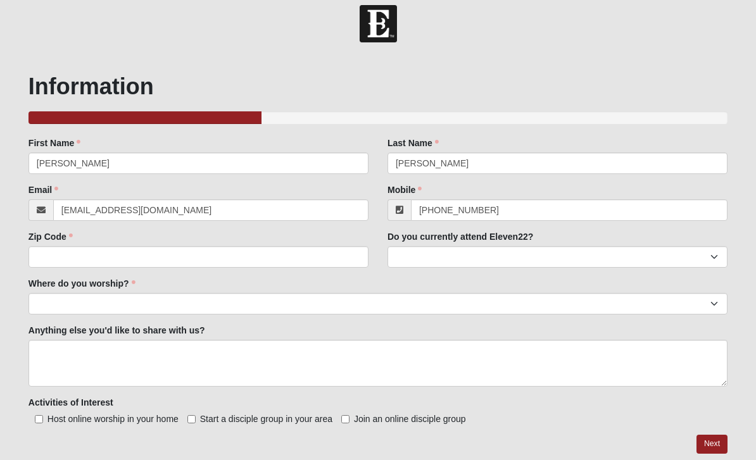  I want to click on input: Host online worship in your home, so click(39, 419).